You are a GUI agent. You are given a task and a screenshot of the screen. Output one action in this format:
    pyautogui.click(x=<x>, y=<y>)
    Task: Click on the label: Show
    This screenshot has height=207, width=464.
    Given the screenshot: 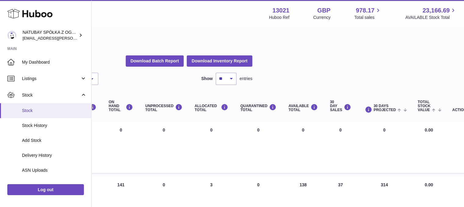 What is the action you would take?
    pyautogui.click(x=207, y=79)
    